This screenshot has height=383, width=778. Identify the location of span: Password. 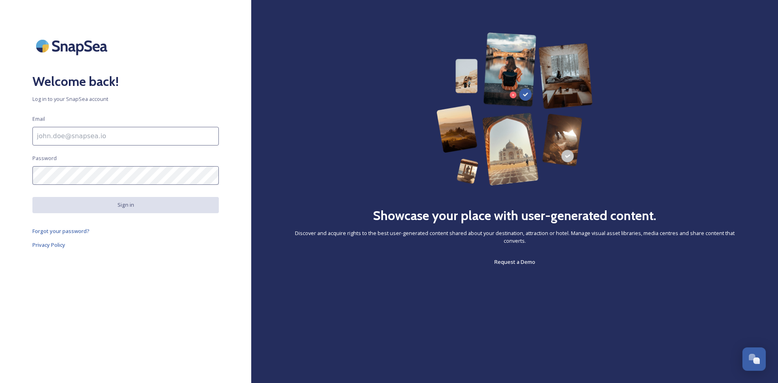
(45, 158).